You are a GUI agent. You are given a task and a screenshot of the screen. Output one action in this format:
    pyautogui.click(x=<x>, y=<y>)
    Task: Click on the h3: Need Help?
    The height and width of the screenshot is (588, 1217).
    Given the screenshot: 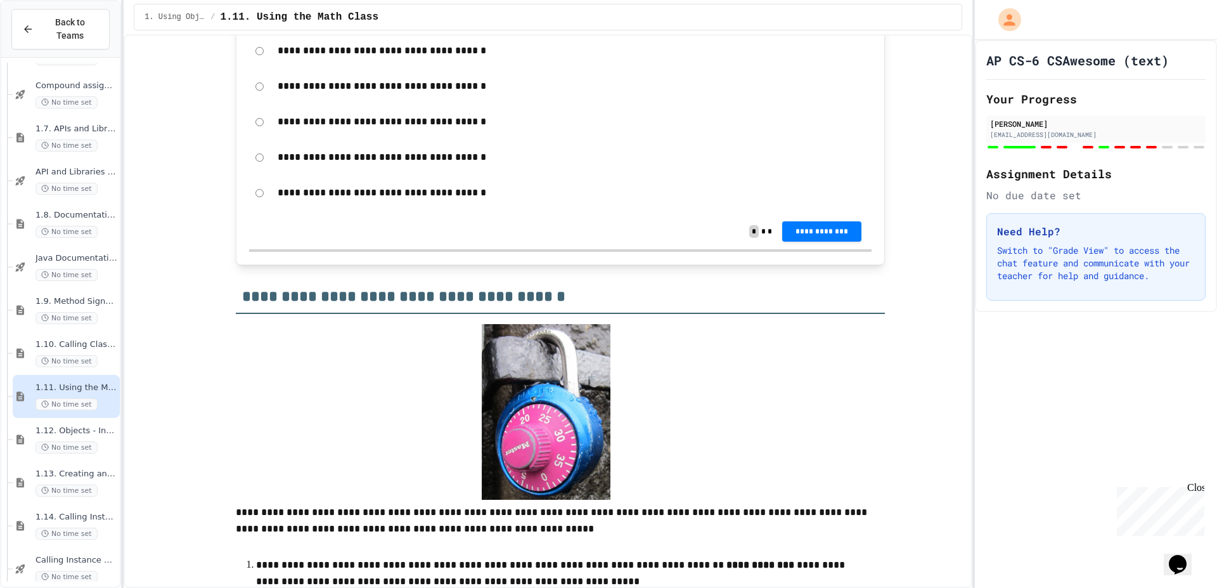 What is the action you would take?
    pyautogui.click(x=1096, y=231)
    